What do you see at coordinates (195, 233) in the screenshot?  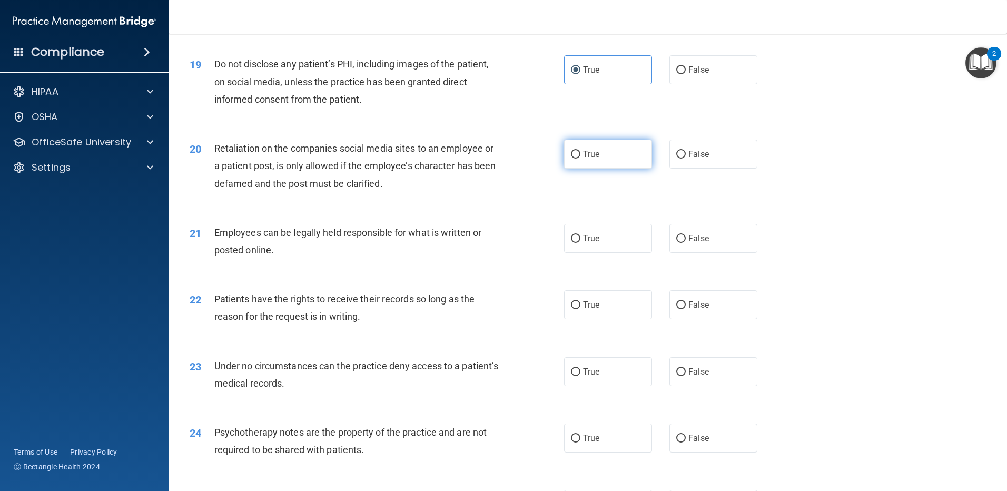 I see `span: 21` at bounding box center [195, 233].